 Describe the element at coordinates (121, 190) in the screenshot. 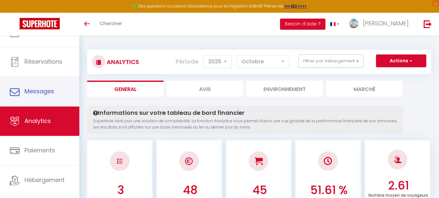

I see `h3: 3` at that location.